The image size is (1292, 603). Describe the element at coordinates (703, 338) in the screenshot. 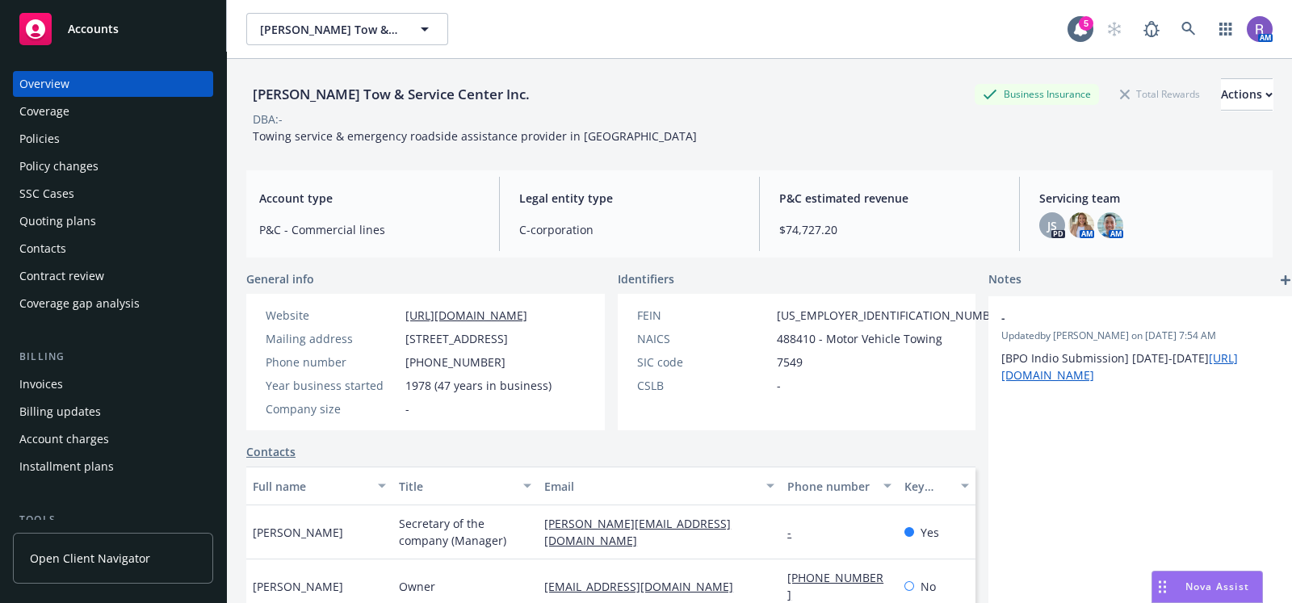

I see `div: NAICS` at that location.